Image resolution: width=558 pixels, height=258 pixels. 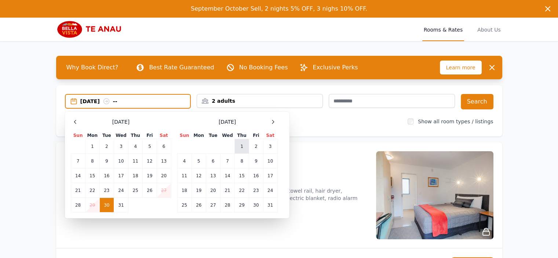 What do you see at coordinates (279, 8) in the screenshot?
I see `span: September October Sell, 2 nights 5% OFF, 3 nighs 10% OFF.` at bounding box center [279, 8].